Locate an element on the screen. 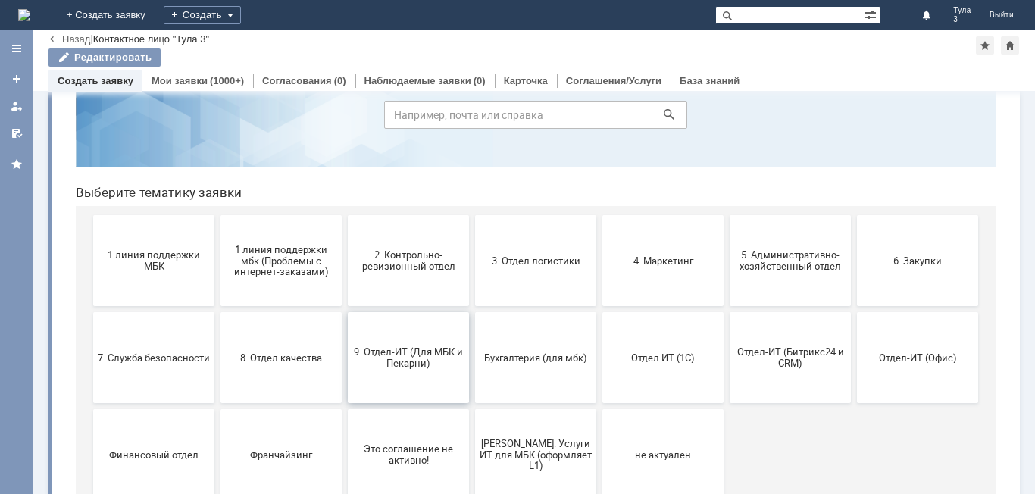 Image resolution: width=1035 pixels, height=494 pixels. a: Карточка is located at coordinates (526, 80).